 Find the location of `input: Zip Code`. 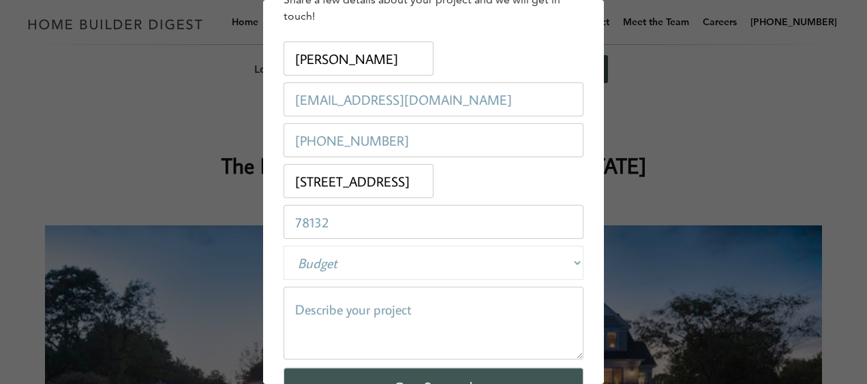

input: Zip Code is located at coordinates (433, 222).